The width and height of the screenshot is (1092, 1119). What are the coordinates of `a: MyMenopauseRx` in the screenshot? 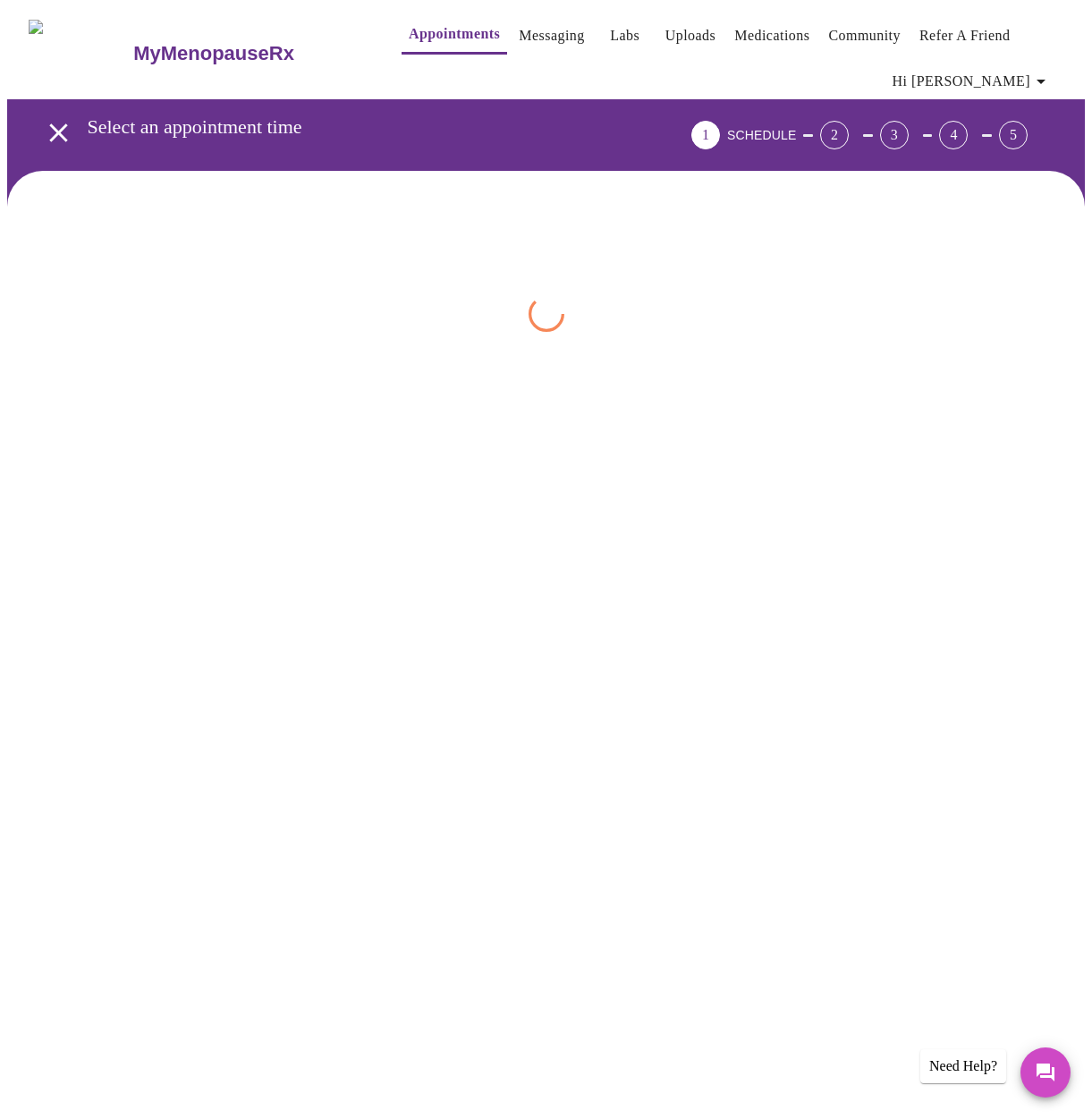 It's located at (249, 54).